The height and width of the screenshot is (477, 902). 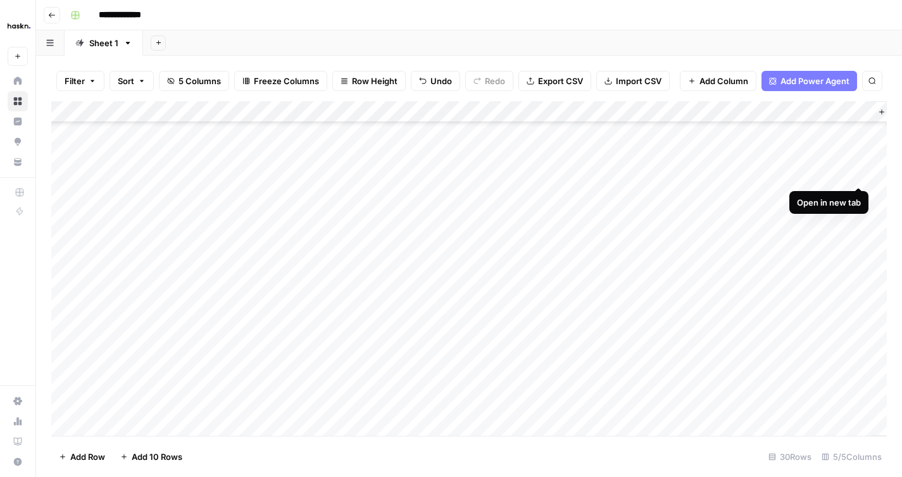 What do you see at coordinates (18, 81) in the screenshot?
I see `a: Home` at bounding box center [18, 81].